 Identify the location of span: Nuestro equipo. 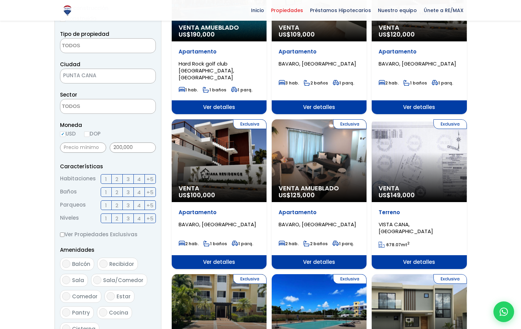
(397, 10).